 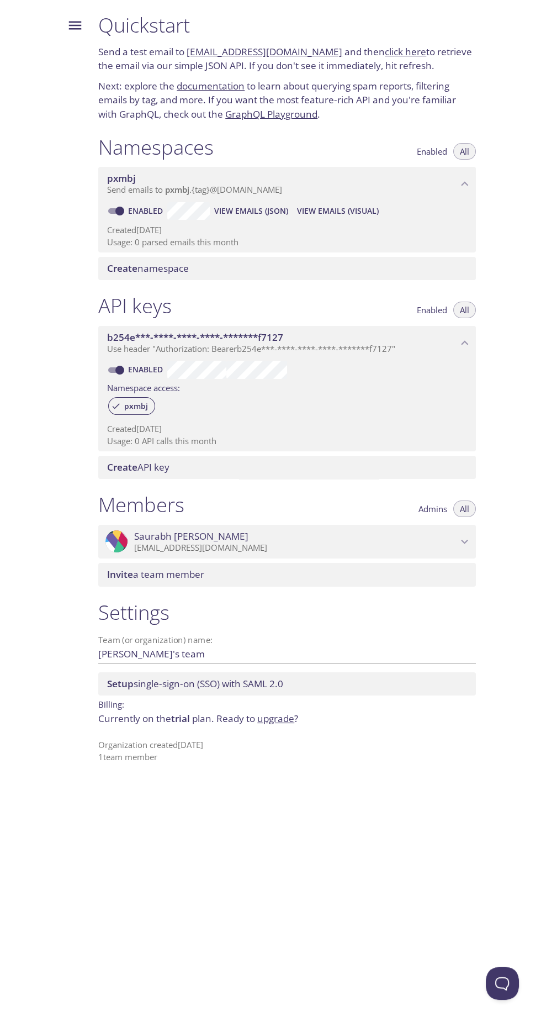 What do you see at coordinates (156, 147) in the screenshot?
I see `h1: Namespaces` at bounding box center [156, 147].